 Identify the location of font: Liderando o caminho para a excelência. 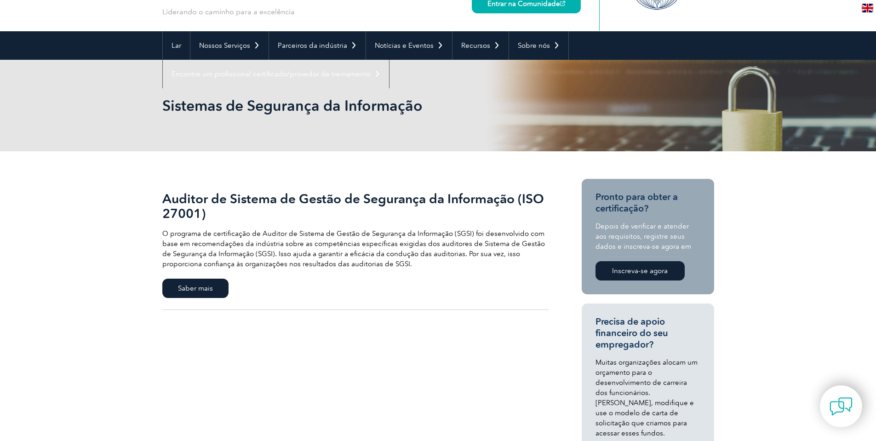
(229, 11).